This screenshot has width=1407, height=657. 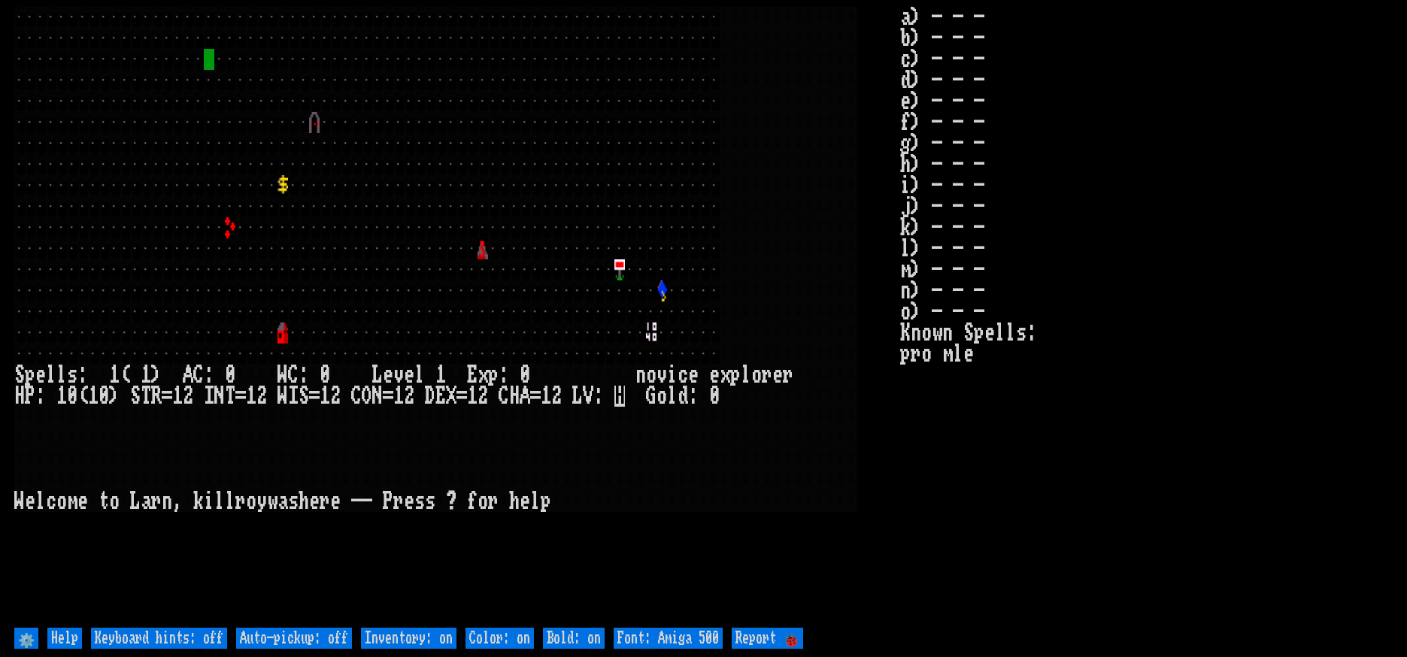 What do you see at coordinates (683, 396) in the screenshot?
I see `div: d` at bounding box center [683, 396].